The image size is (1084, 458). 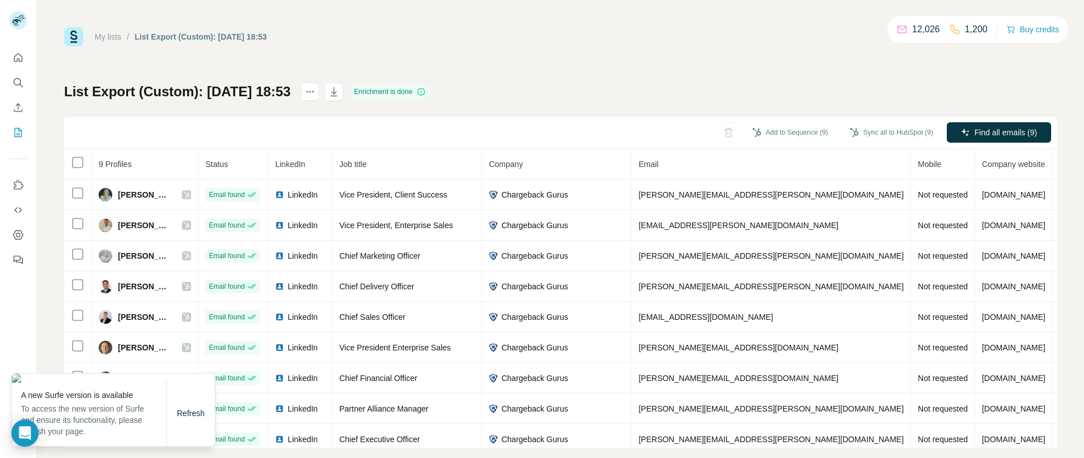 I want to click on span: Chief Executive Officer, so click(x=379, y=440).